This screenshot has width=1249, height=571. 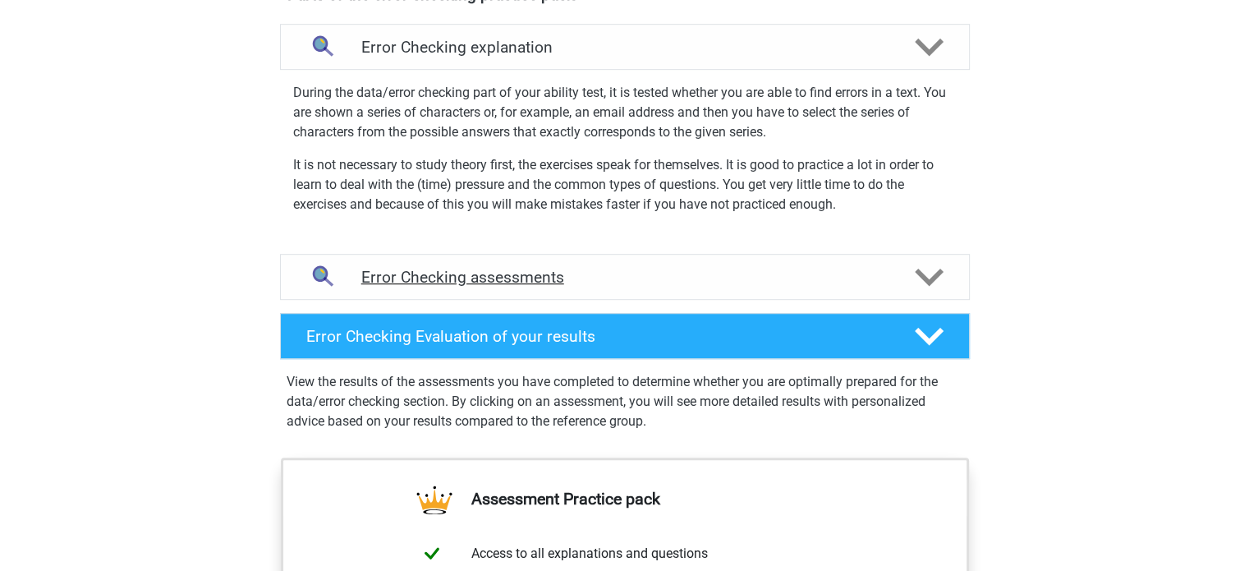 What do you see at coordinates (625, 185) in the screenshot?
I see `p: It is not necessary to study theory first, the exercises speak for themselves. It is good to prac...` at bounding box center [625, 185].